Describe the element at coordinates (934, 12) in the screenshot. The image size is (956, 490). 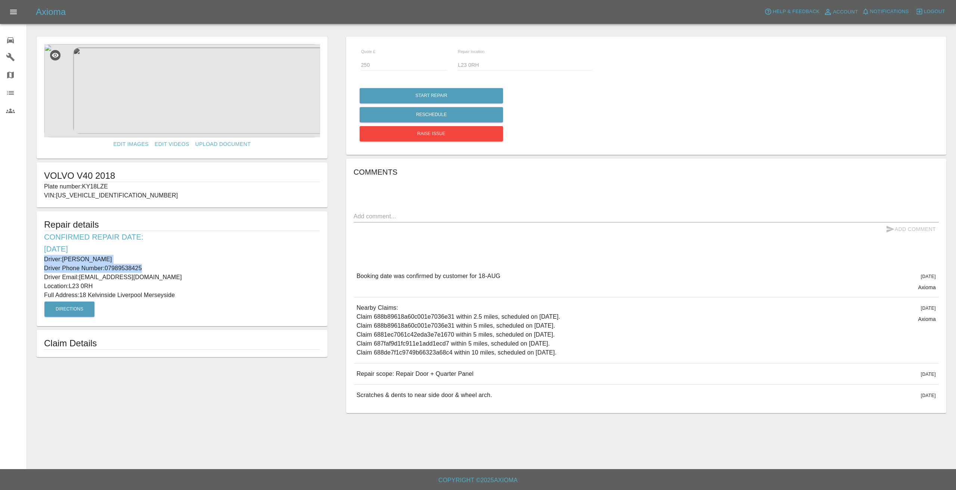
I see `span: Logout` at that location.